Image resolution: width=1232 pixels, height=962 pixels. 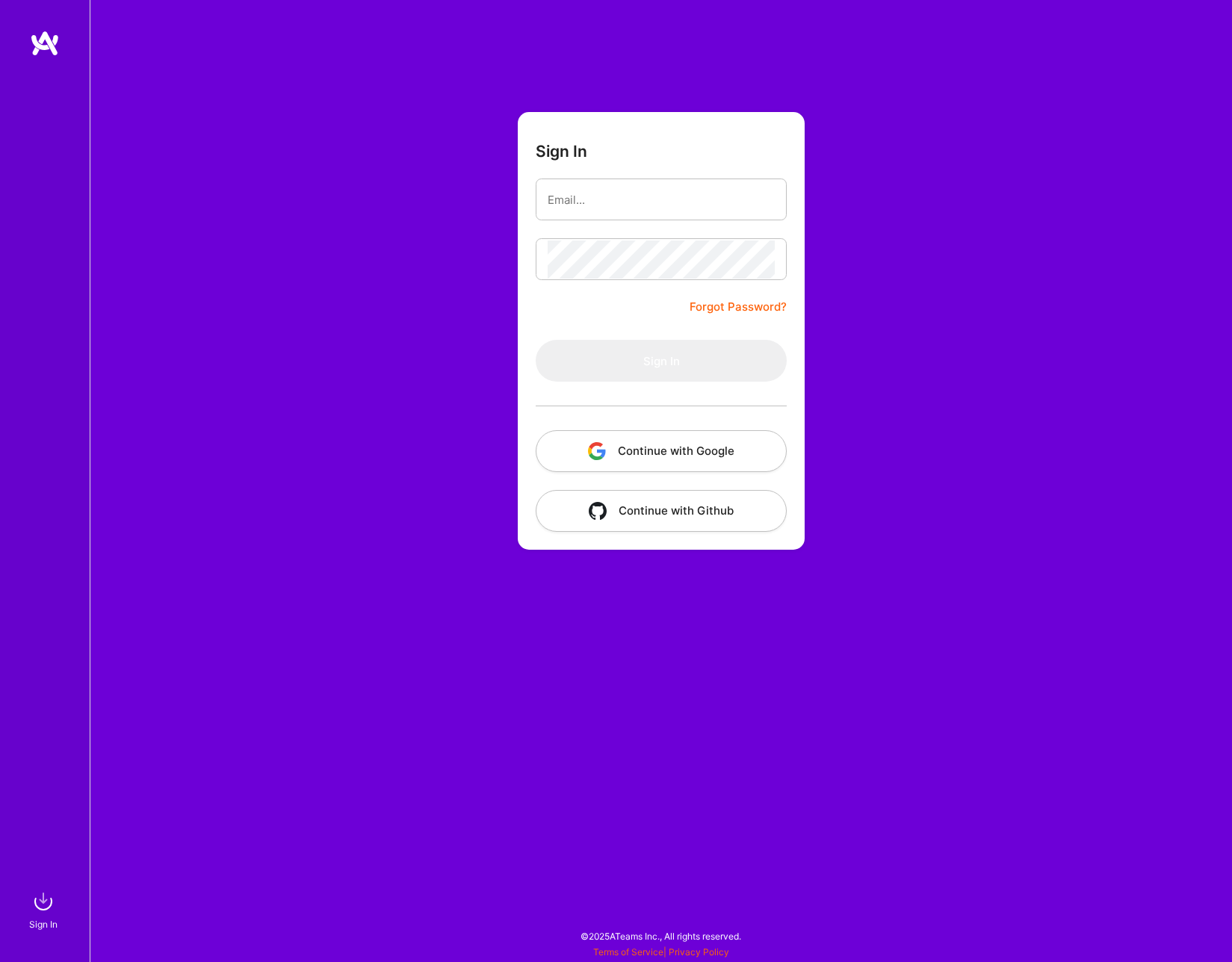 I want to click on div: © 2025 ATeams Inc., All rights reserved., so click(x=660, y=936).